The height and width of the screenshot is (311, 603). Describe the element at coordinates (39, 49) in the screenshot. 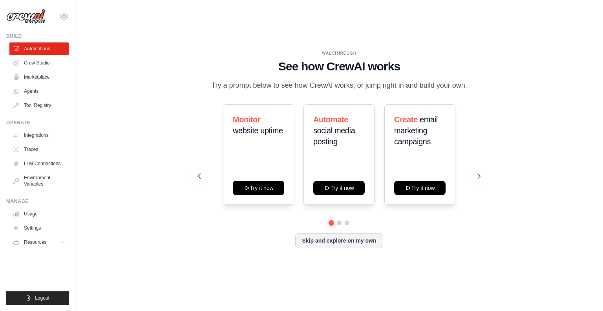

I see `a: Automations` at that location.